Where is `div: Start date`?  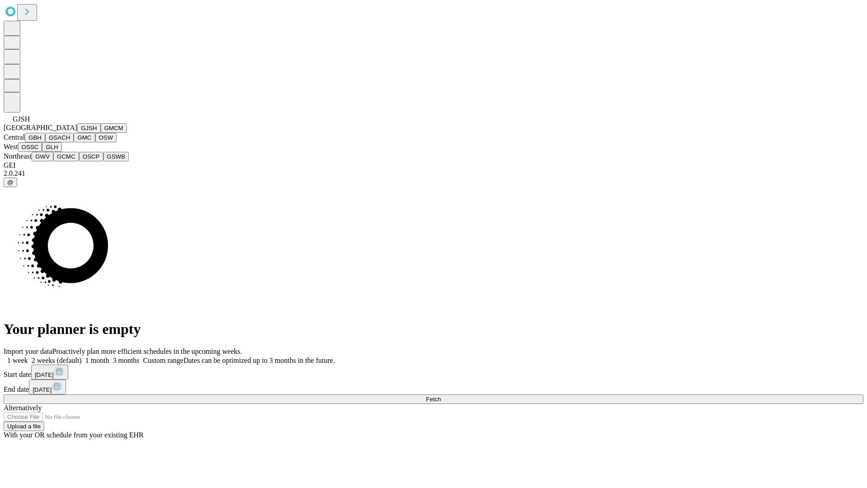
div: Start date is located at coordinates (433, 372).